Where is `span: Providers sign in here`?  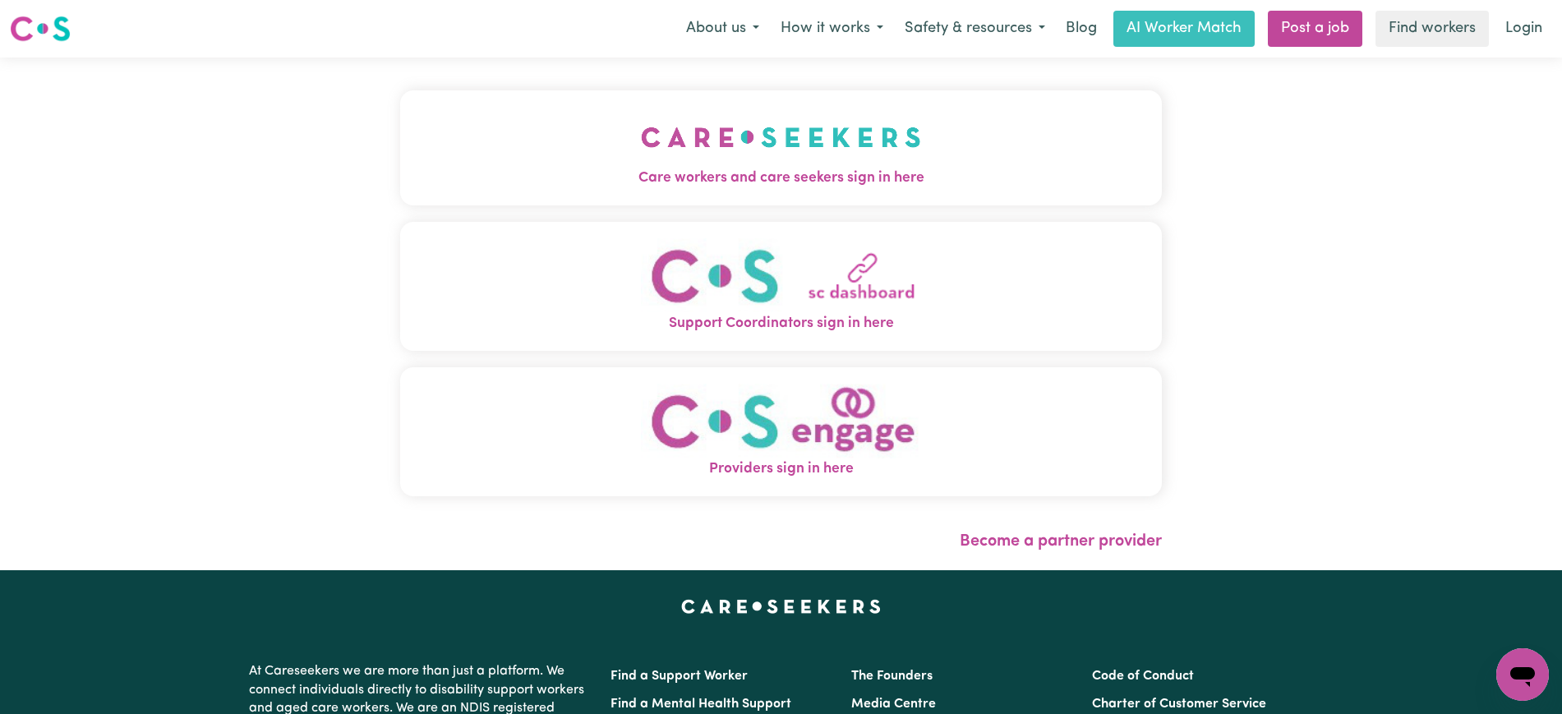 span: Providers sign in here is located at coordinates (780, 469).